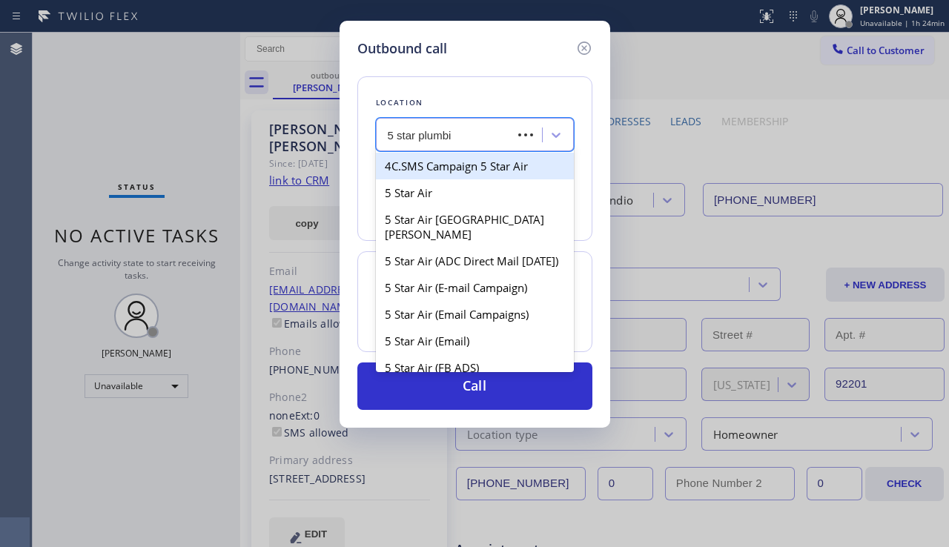  What do you see at coordinates (474, 102) in the screenshot?
I see `div: Location` at bounding box center [474, 102].